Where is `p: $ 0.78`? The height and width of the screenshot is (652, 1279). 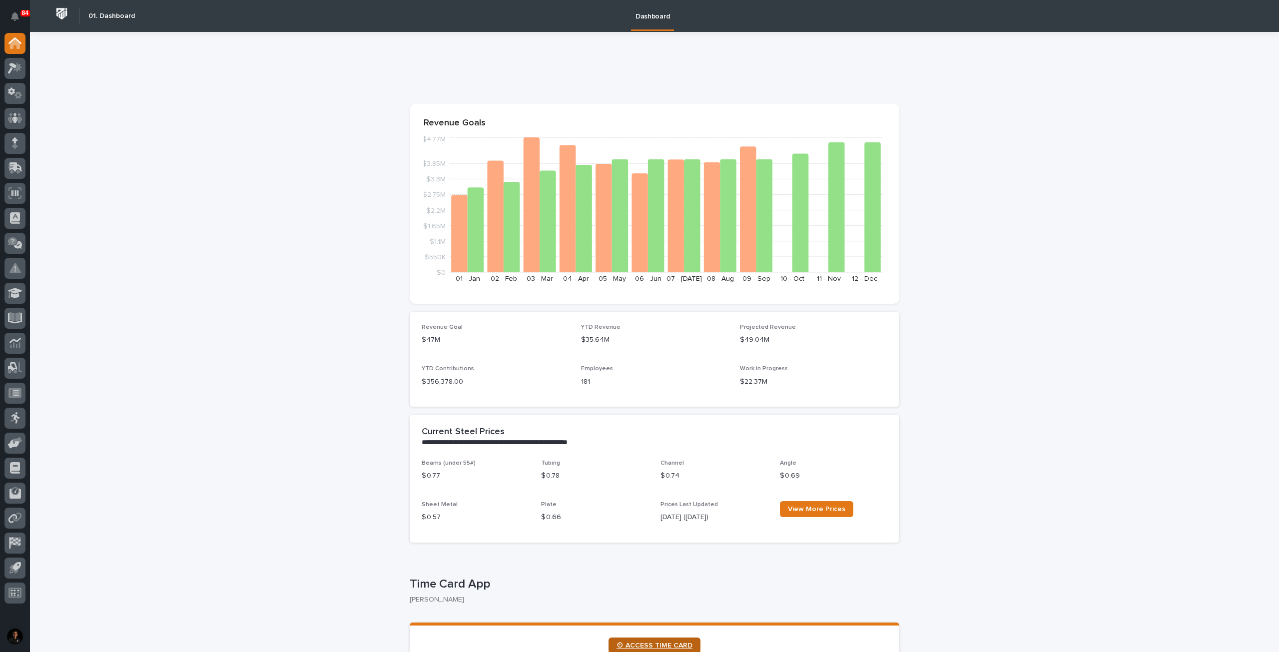 p: $ 0.78 is located at coordinates (594, 475).